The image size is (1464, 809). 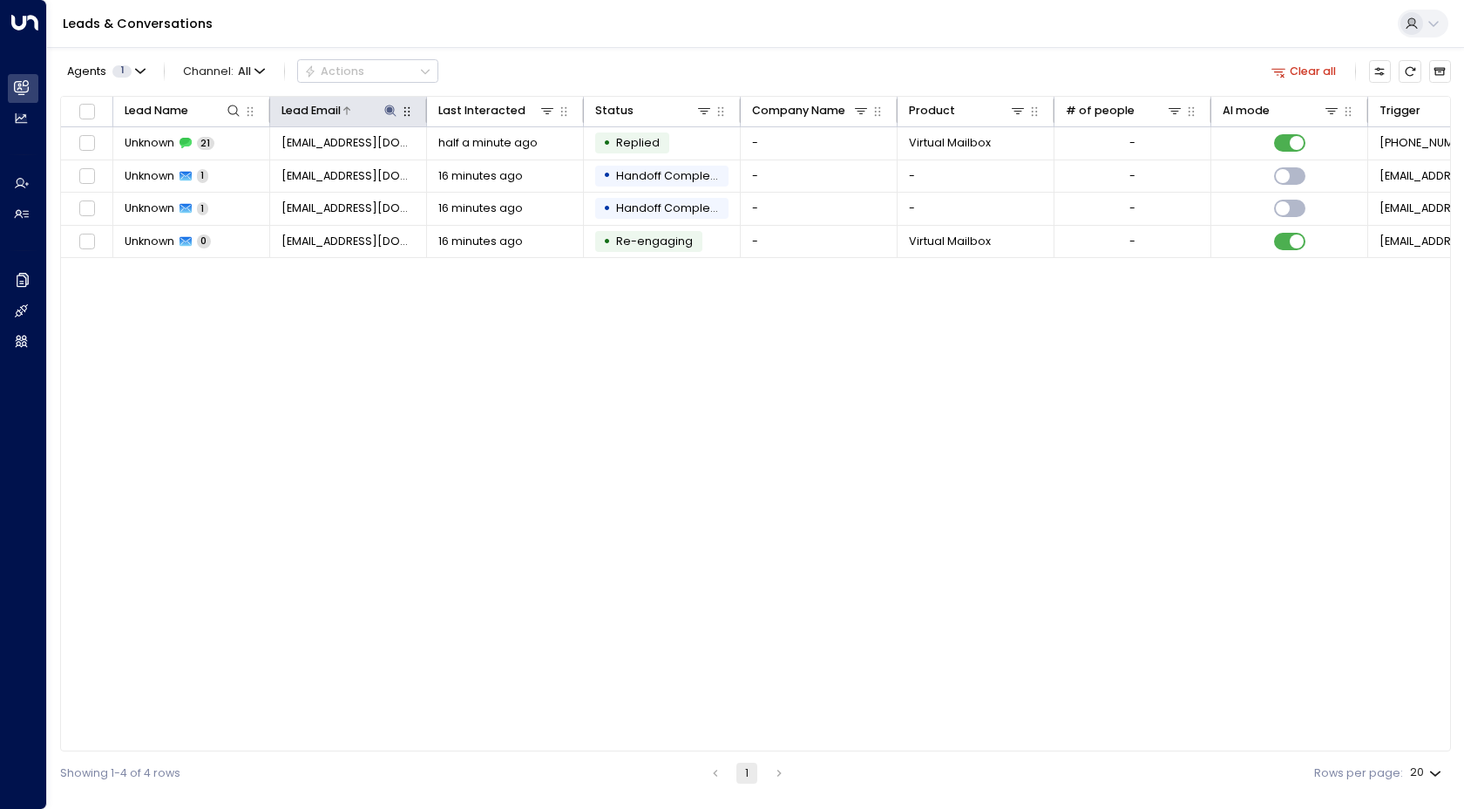 I want to click on button: Archived Leads, so click(x=1440, y=71).